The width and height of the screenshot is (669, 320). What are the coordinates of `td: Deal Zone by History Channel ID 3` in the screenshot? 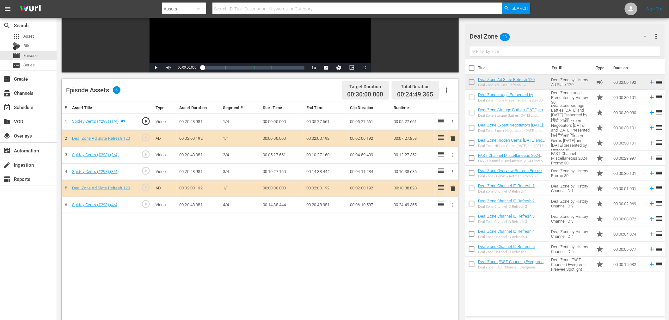 It's located at (571, 219).